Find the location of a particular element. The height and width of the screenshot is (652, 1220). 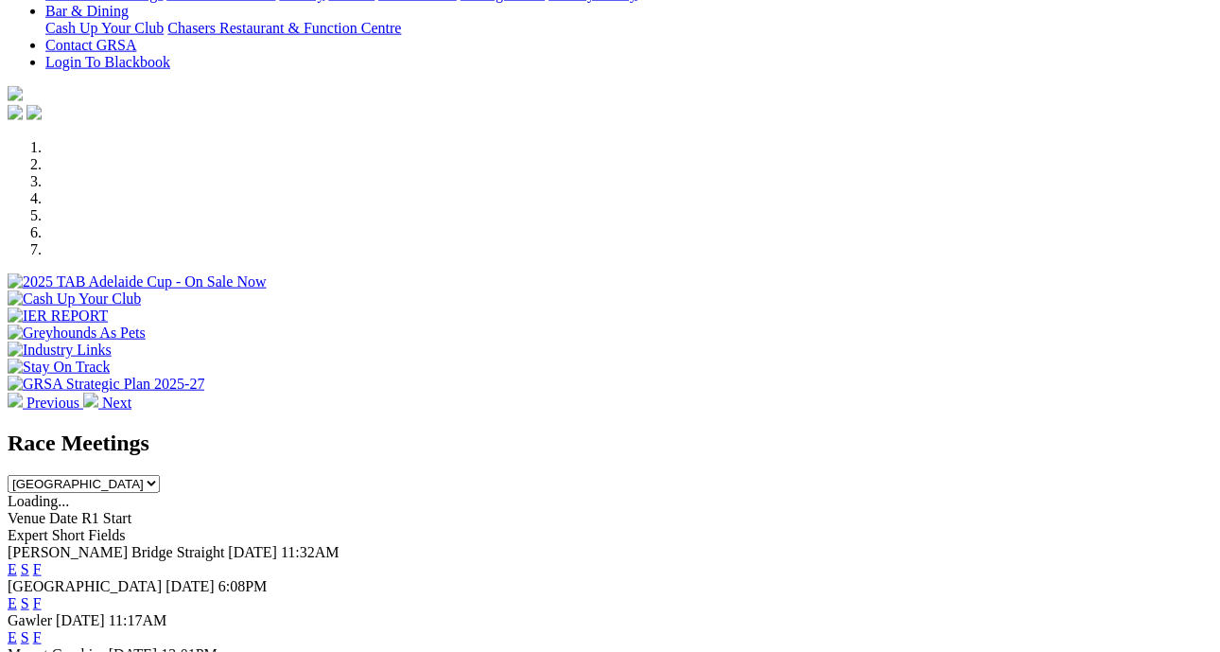

span: Next is located at coordinates (116, 402).